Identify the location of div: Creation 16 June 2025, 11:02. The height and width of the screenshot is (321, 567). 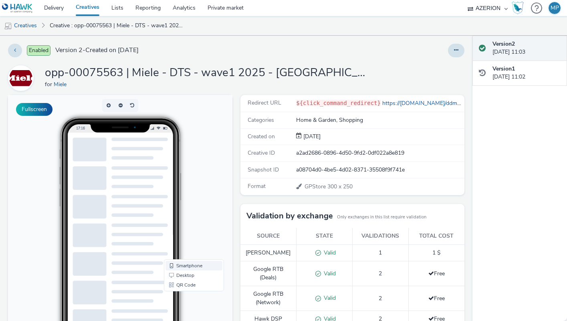
(311, 137).